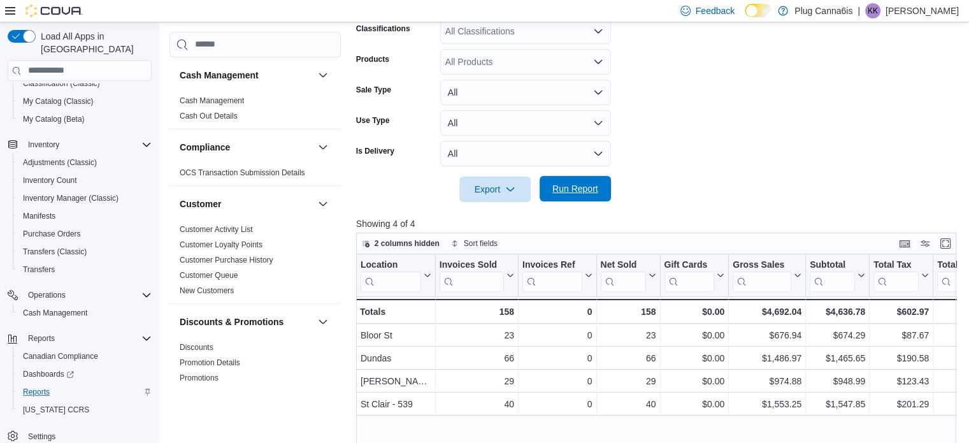 Image resolution: width=969 pixels, height=443 pixels. I want to click on a: Customer Loyalty Points, so click(221, 245).